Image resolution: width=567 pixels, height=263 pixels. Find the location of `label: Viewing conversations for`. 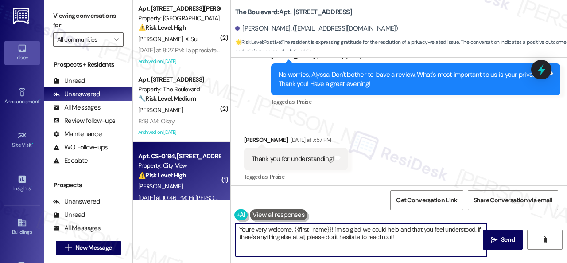

label: Viewing conversations for is located at coordinates (88, 20).